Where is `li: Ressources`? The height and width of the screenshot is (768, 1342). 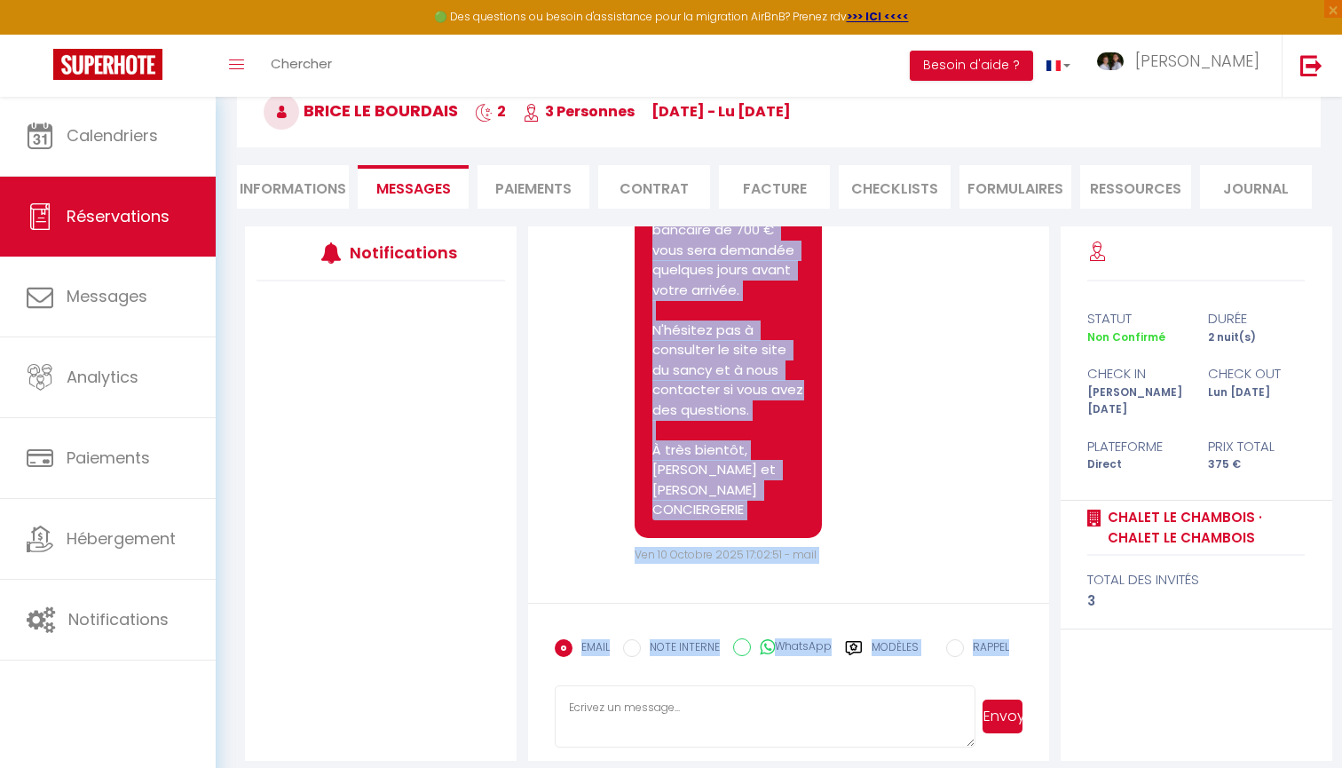 li: Ressources is located at coordinates (1136, 186).